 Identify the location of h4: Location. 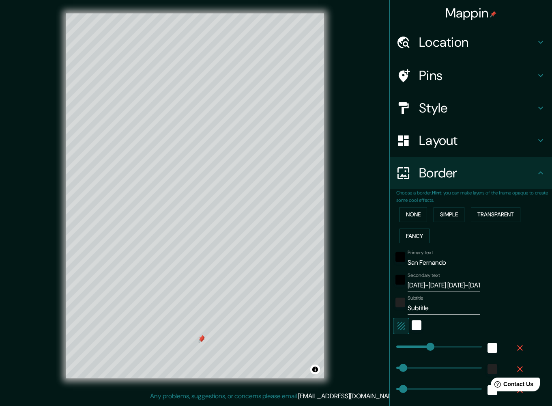
(477, 42).